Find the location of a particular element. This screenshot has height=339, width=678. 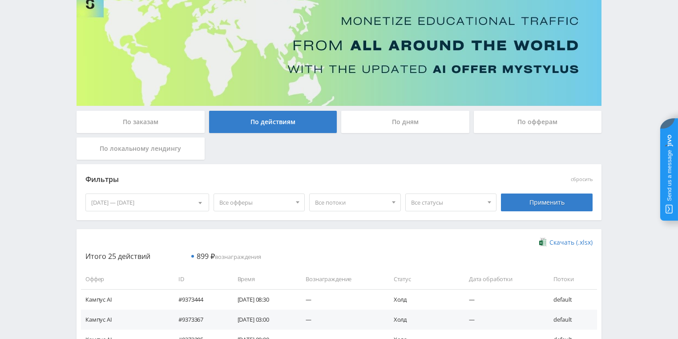

div: По дням is located at coordinates (406, 122).